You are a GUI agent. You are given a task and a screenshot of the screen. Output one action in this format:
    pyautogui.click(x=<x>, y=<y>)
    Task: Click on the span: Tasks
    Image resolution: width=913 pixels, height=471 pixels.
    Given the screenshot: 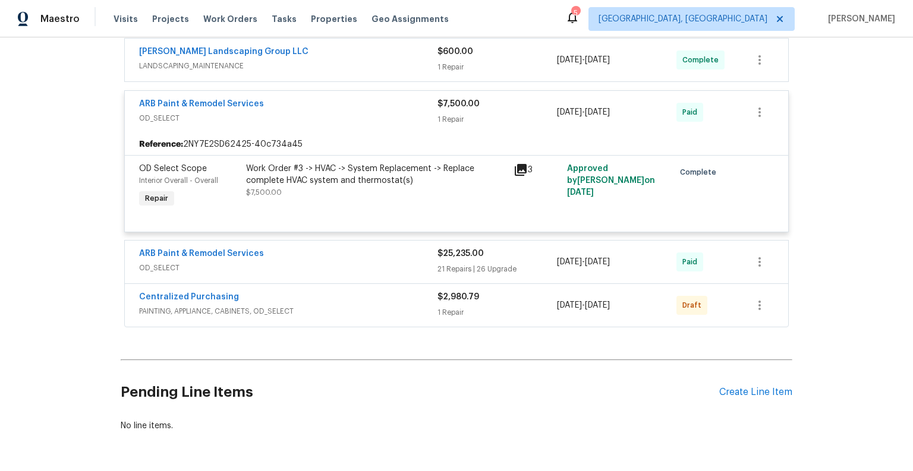 What is the action you would take?
    pyautogui.click(x=284, y=19)
    